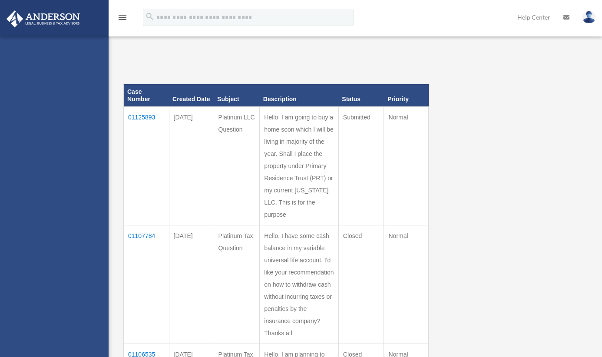 This screenshot has width=602, height=357. What do you see at coordinates (589, 17) in the screenshot?
I see `img: User Pic` at bounding box center [589, 17].